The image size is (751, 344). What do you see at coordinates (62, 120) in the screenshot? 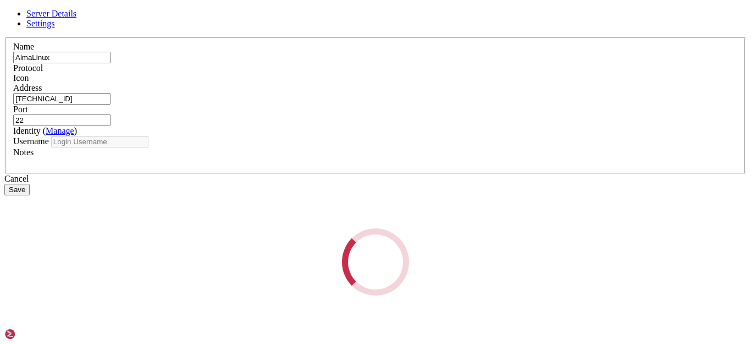
I see `input: Port Number` at bounding box center [62, 120].